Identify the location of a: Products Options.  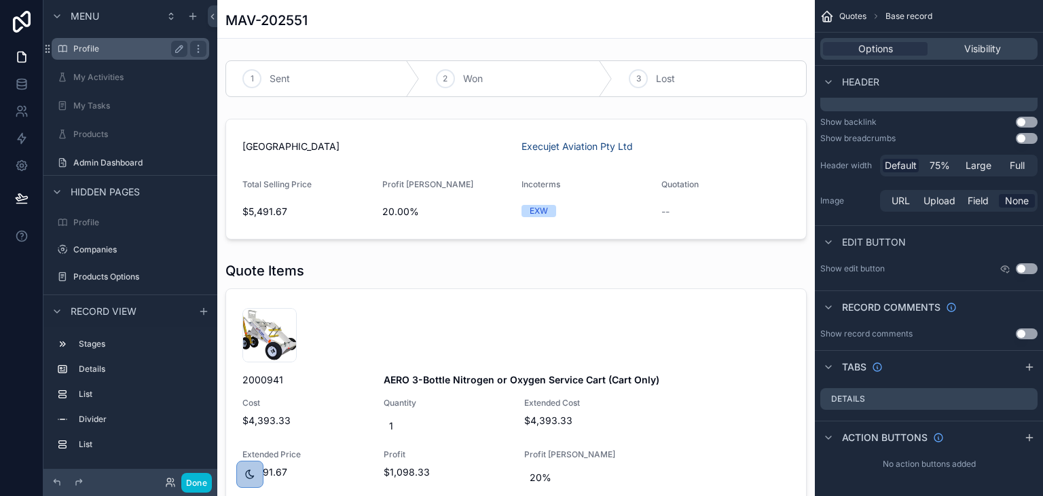
(130, 277).